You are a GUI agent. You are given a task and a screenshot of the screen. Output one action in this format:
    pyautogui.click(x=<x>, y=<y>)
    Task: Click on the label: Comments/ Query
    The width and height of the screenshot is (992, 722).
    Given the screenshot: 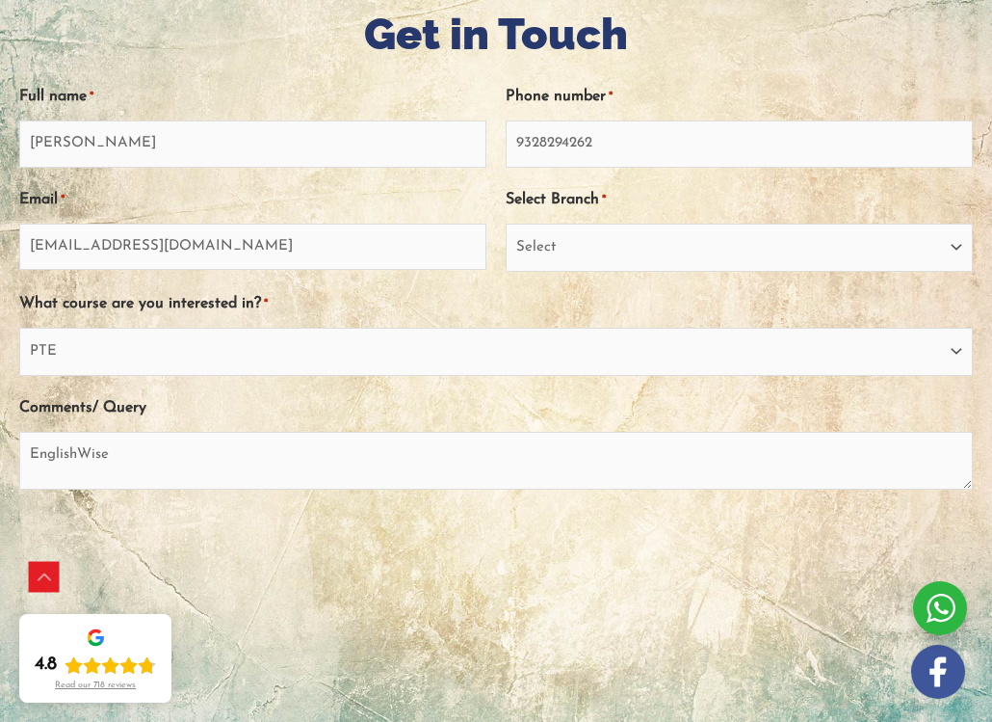 What is the action you would take?
    pyautogui.click(x=83, y=408)
    